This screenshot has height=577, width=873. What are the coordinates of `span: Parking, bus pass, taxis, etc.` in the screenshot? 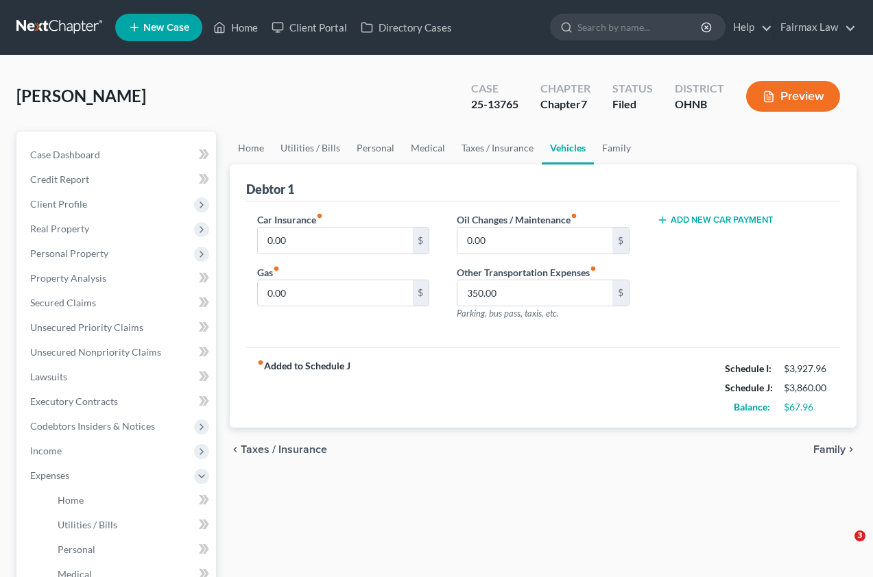 It's located at (508, 313).